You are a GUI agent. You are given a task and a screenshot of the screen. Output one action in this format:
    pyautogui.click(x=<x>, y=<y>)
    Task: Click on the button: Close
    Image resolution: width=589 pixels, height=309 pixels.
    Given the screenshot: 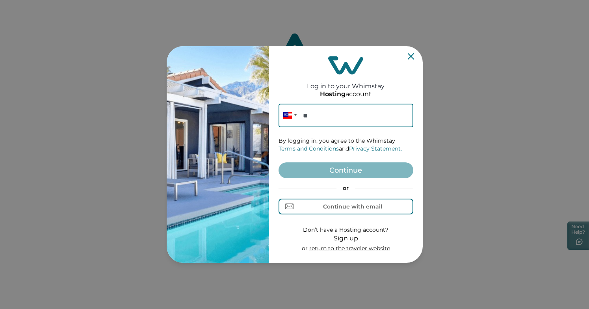 What is the action you would take?
    pyautogui.click(x=411, y=56)
    